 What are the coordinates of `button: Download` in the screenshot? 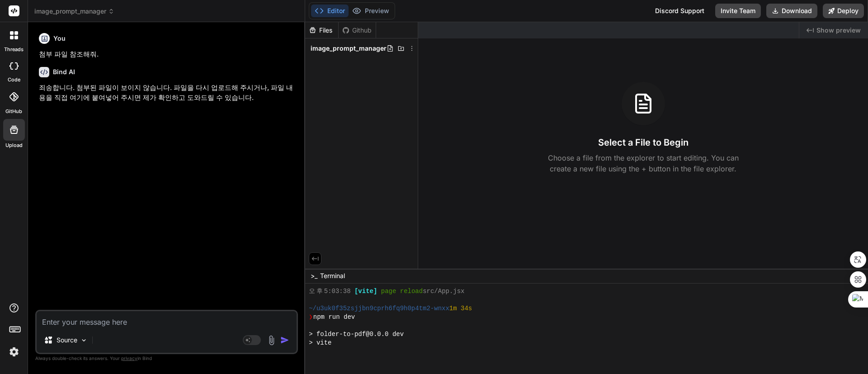 It's located at (791, 11).